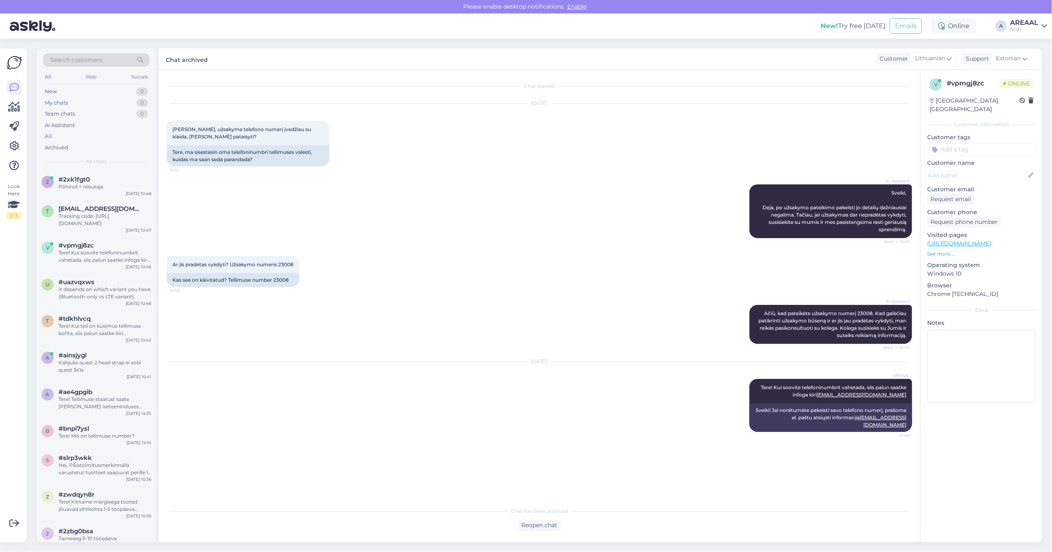 The width and height of the screenshot is (1052, 552). Describe the element at coordinates (14, 216) in the screenshot. I see `div: 2 / 3` at that location.